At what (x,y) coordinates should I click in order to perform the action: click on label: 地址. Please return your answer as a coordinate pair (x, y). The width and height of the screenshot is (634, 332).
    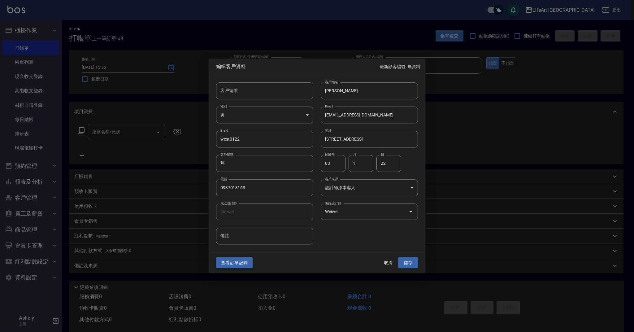
    Looking at the image, I should click on (328, 130).